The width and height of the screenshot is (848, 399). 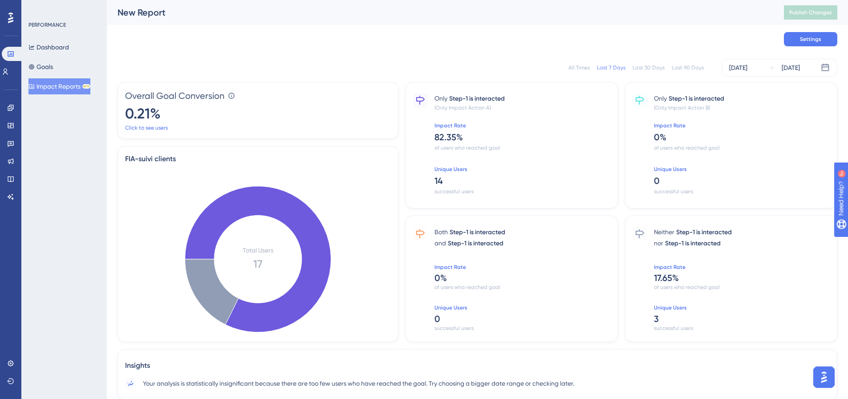 What do you see at coordinates (522, 108) in the screenshot?
I see `span: (Only Impact Action A)` at bounding box center [522, 108].